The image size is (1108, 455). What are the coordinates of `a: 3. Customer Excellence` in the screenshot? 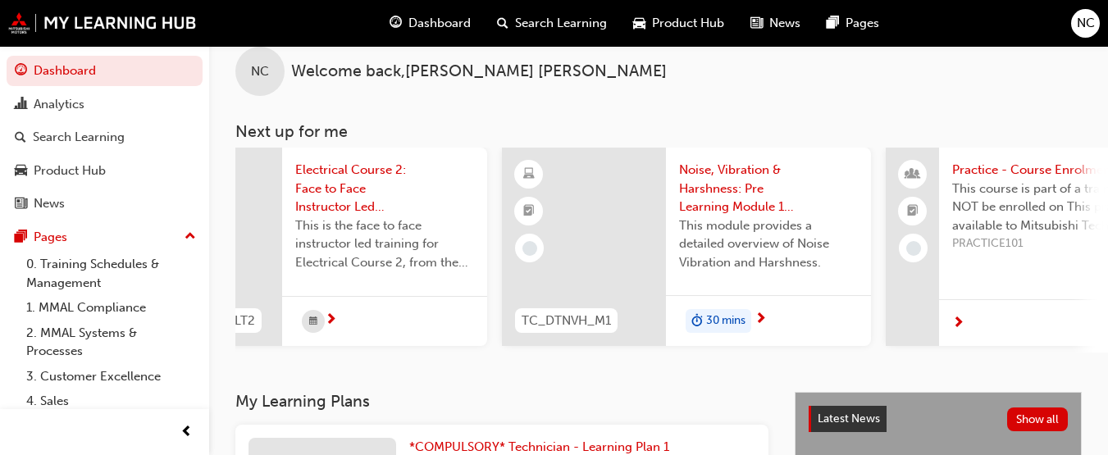 It's located at (111, 376).